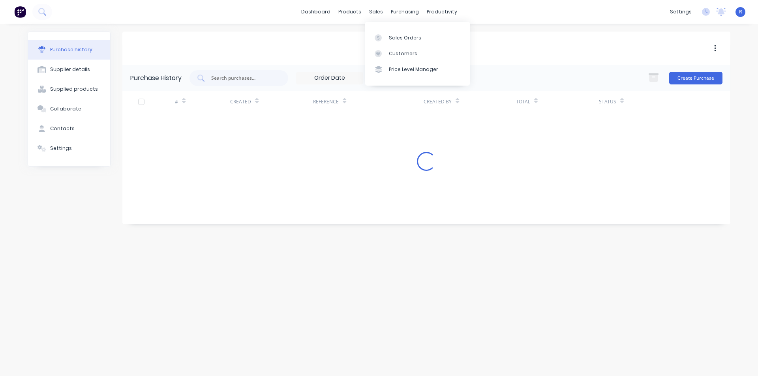 Image resolution: width=758 pixels, height=376 pixels. I want to click on a: dashboard, so click(316, 12).